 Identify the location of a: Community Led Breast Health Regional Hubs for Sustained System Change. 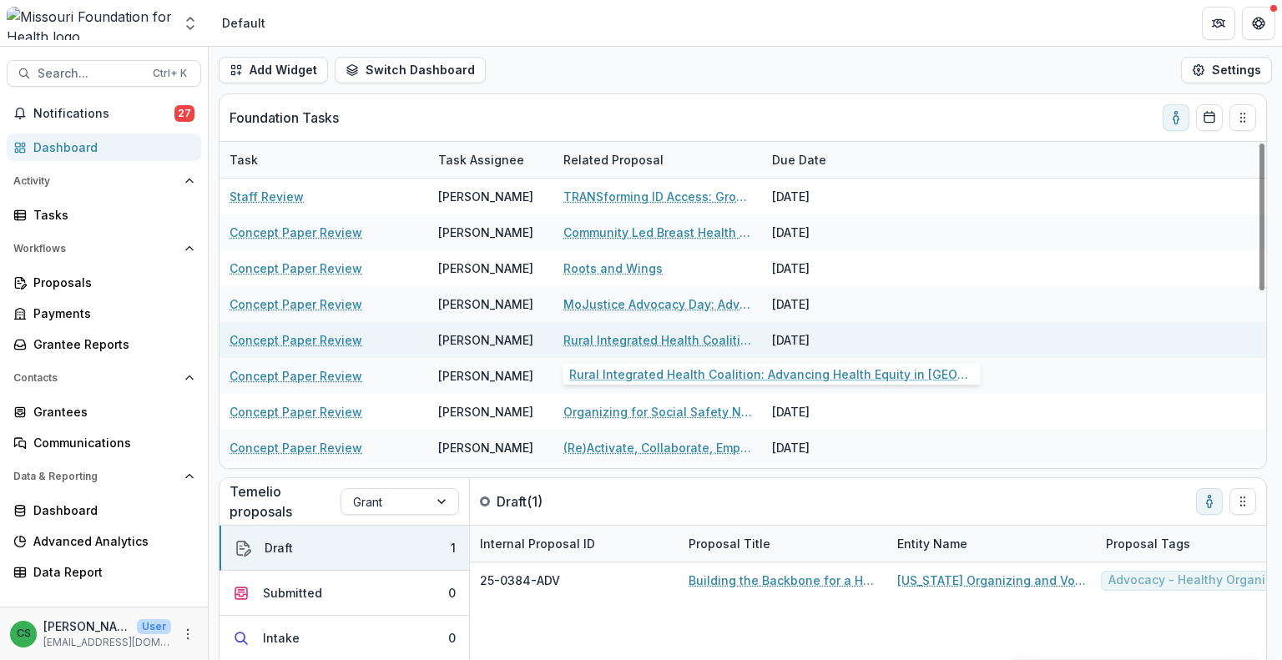
(658, 232).